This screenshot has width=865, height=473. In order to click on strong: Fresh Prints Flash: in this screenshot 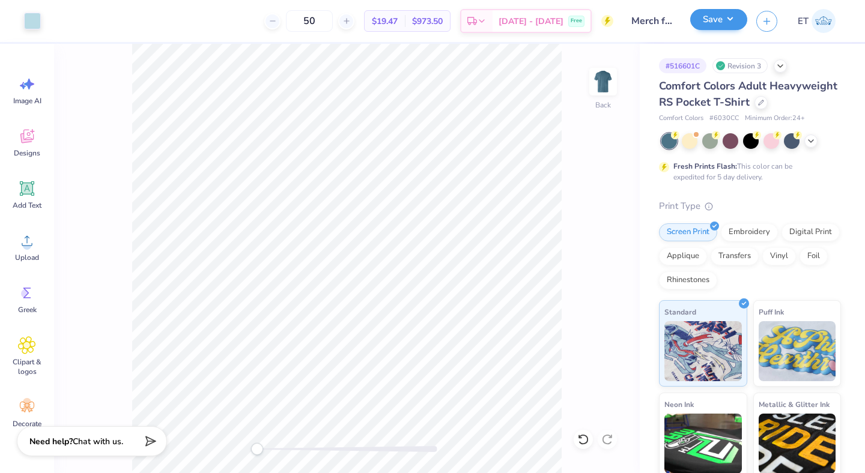, I will do `click(705, 166)`.